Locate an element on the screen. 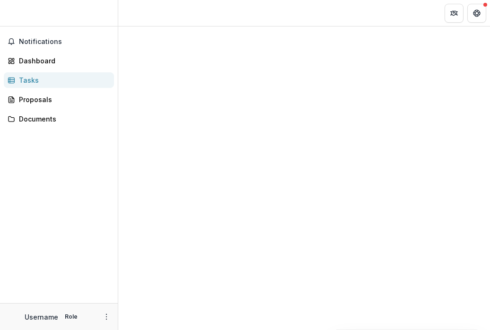 The image size is (490, 330). p: Username is located at coordinates (41, 317).